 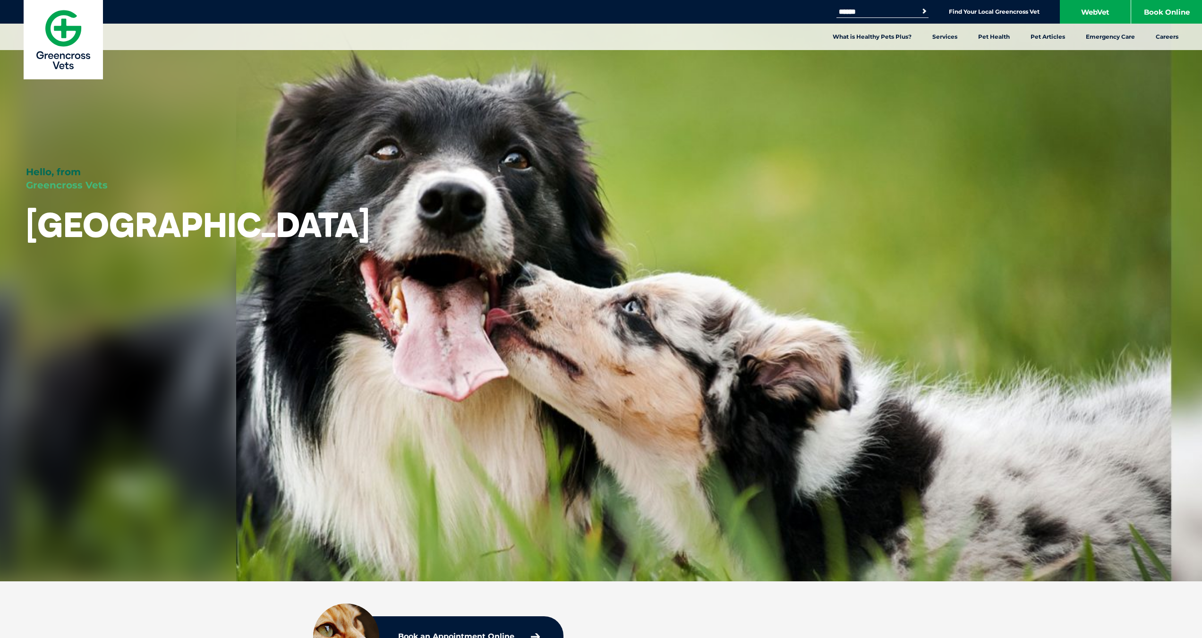 I want to click on button: Search, so click(x=925, y=11).